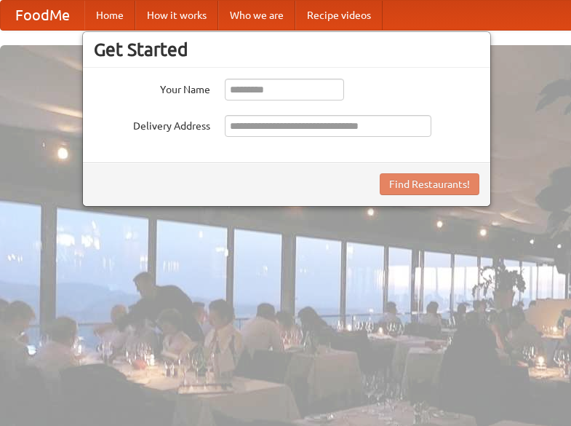 Image resolution: width=571 pixels, height=426 pixels. What do you see at coordinates (110, 15) in the screenshot?
I see `a: Home` at bounding box center [110, 15].